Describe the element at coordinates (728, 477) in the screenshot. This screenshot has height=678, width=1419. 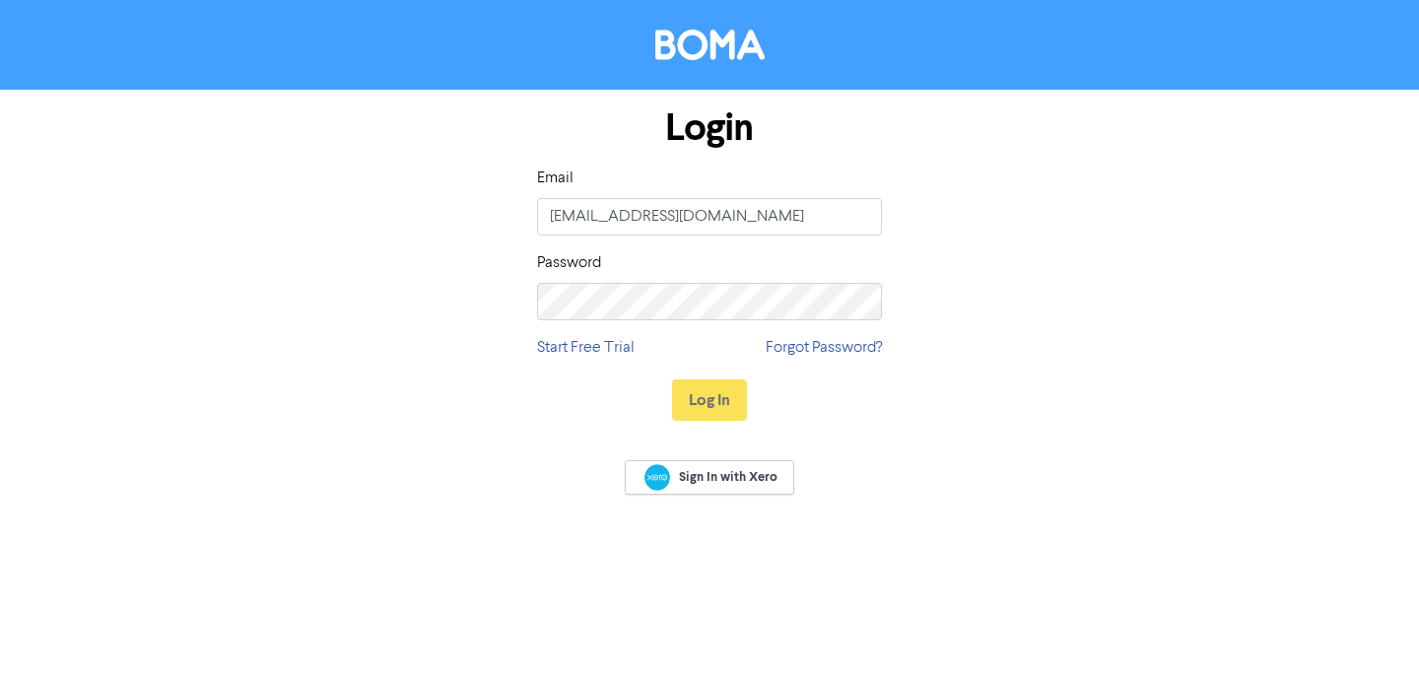
I see `span: Sign In with Xero` at that location.